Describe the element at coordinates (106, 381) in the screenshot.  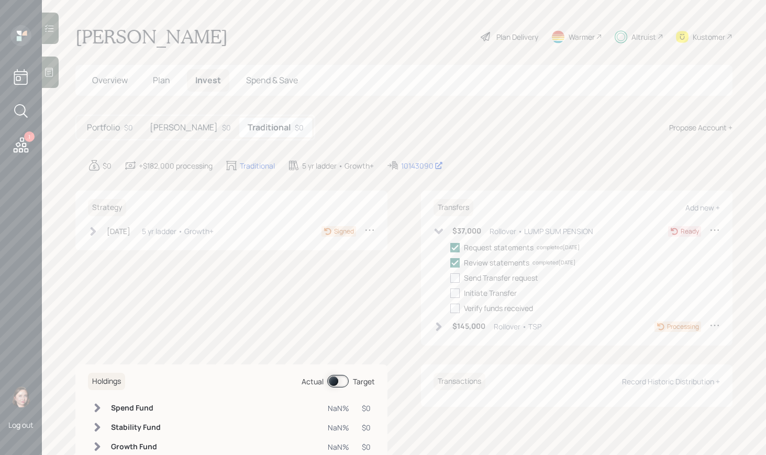
I see `h6: Holdings` at that location.